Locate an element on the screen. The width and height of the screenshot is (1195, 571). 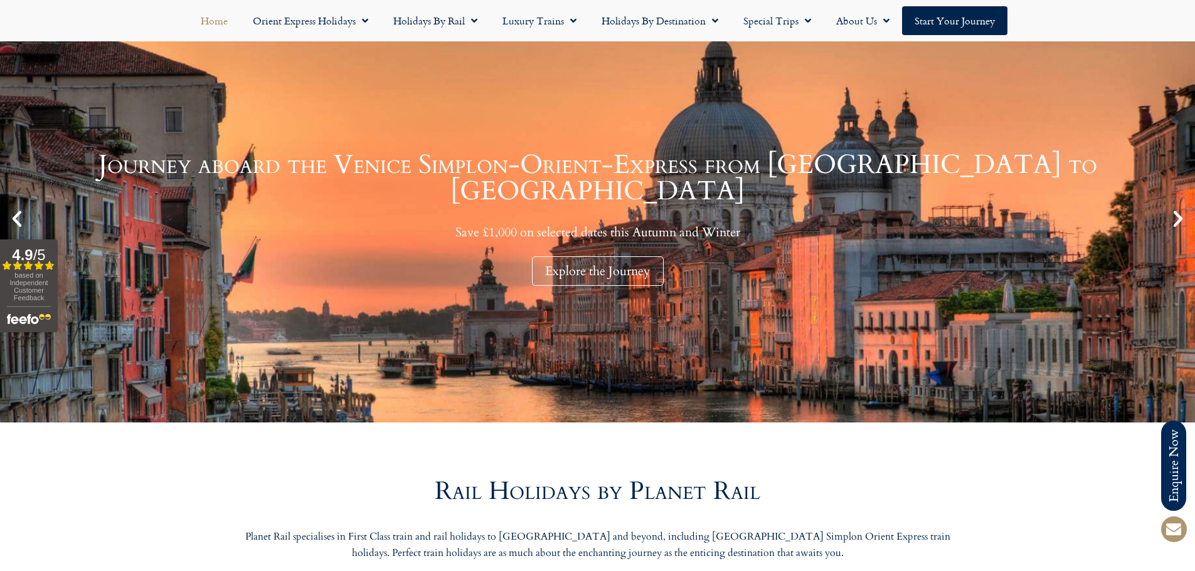
a: Home is located at coordinates (214, 21).